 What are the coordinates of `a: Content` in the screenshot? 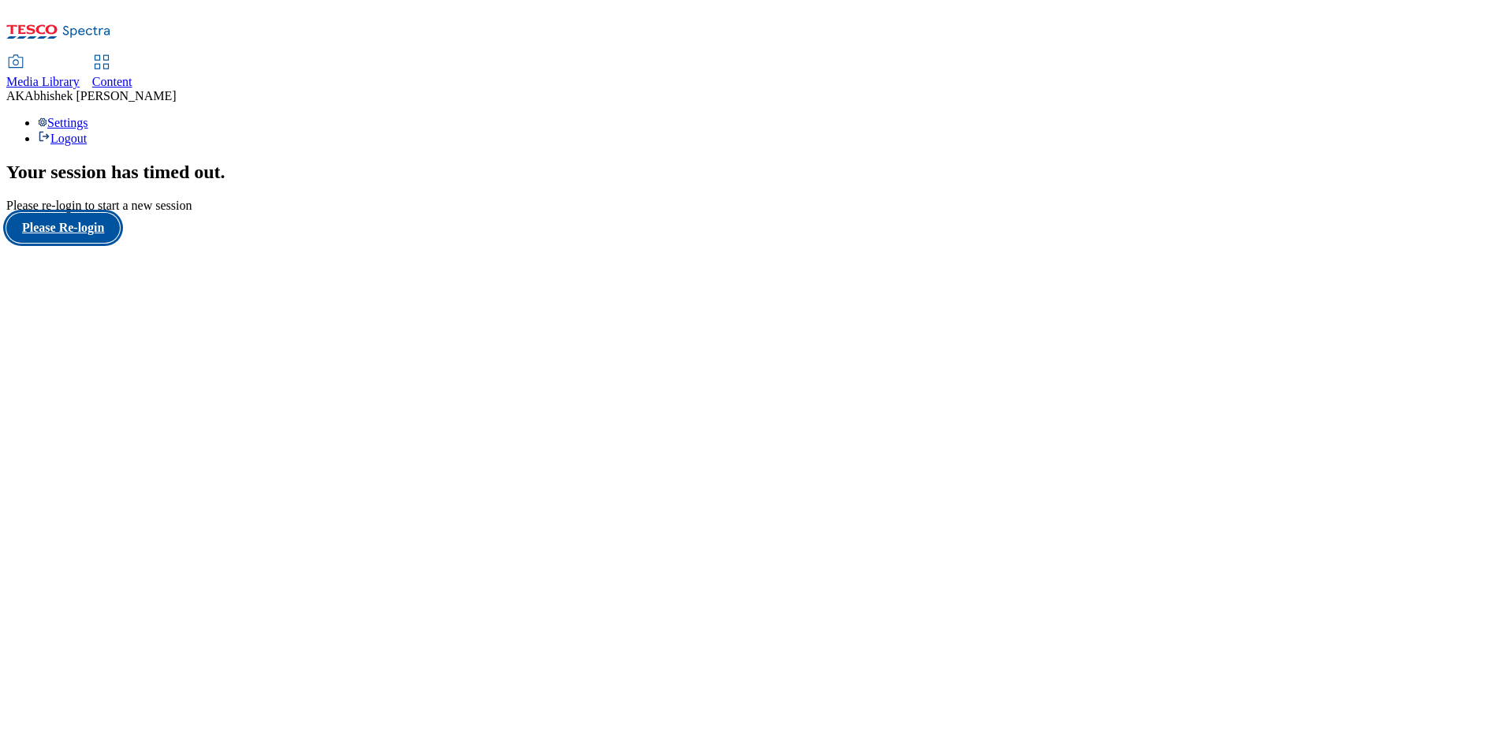 It's located at (112, 73).